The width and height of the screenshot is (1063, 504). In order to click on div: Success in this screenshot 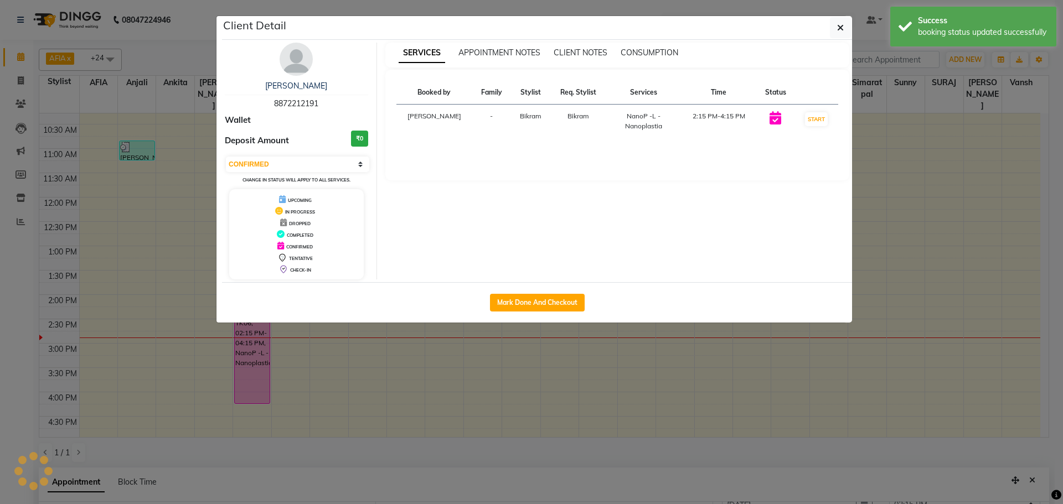, I will do `click(983, 20)`.